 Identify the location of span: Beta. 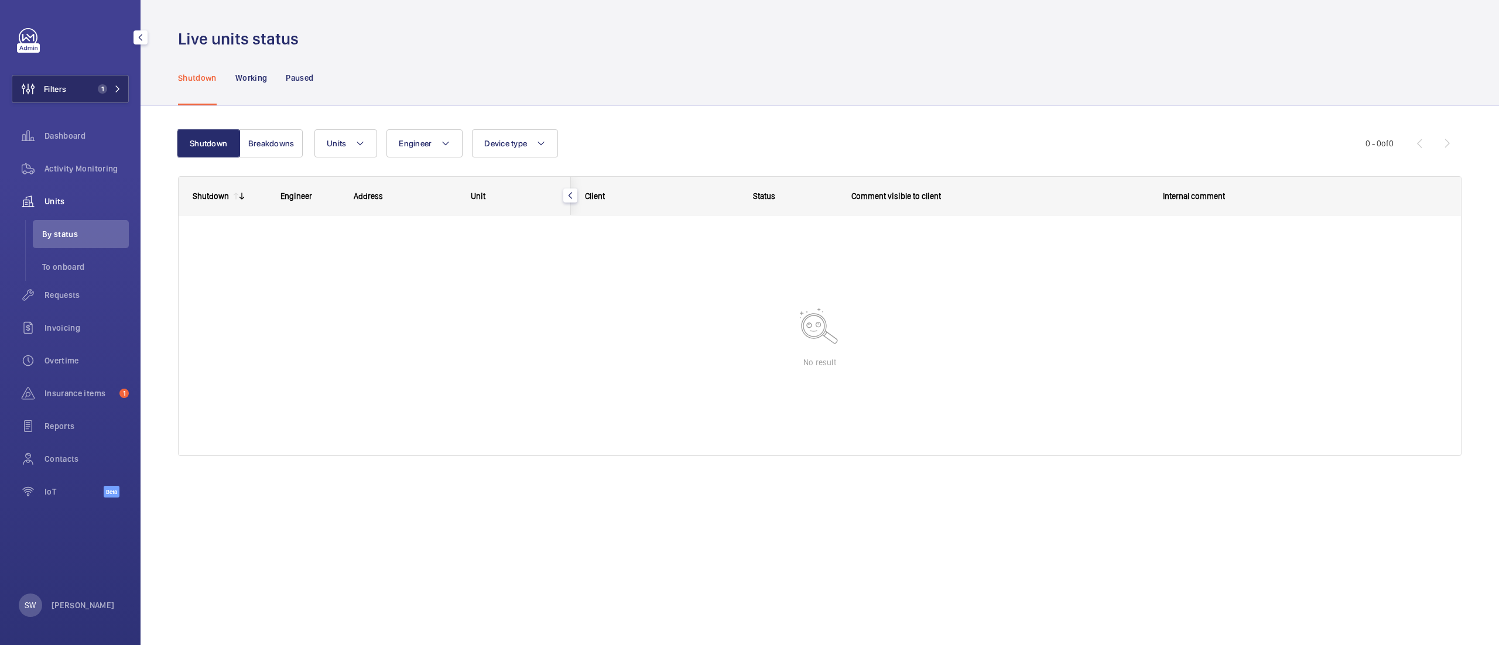
(111, 492).